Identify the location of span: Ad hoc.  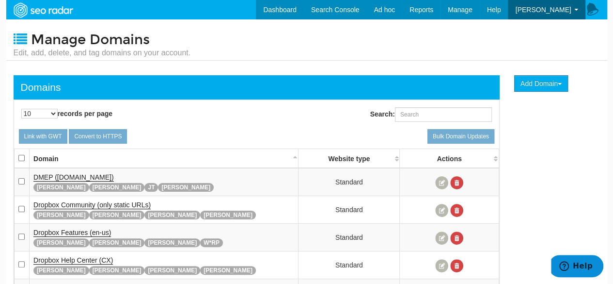
(385, 10).